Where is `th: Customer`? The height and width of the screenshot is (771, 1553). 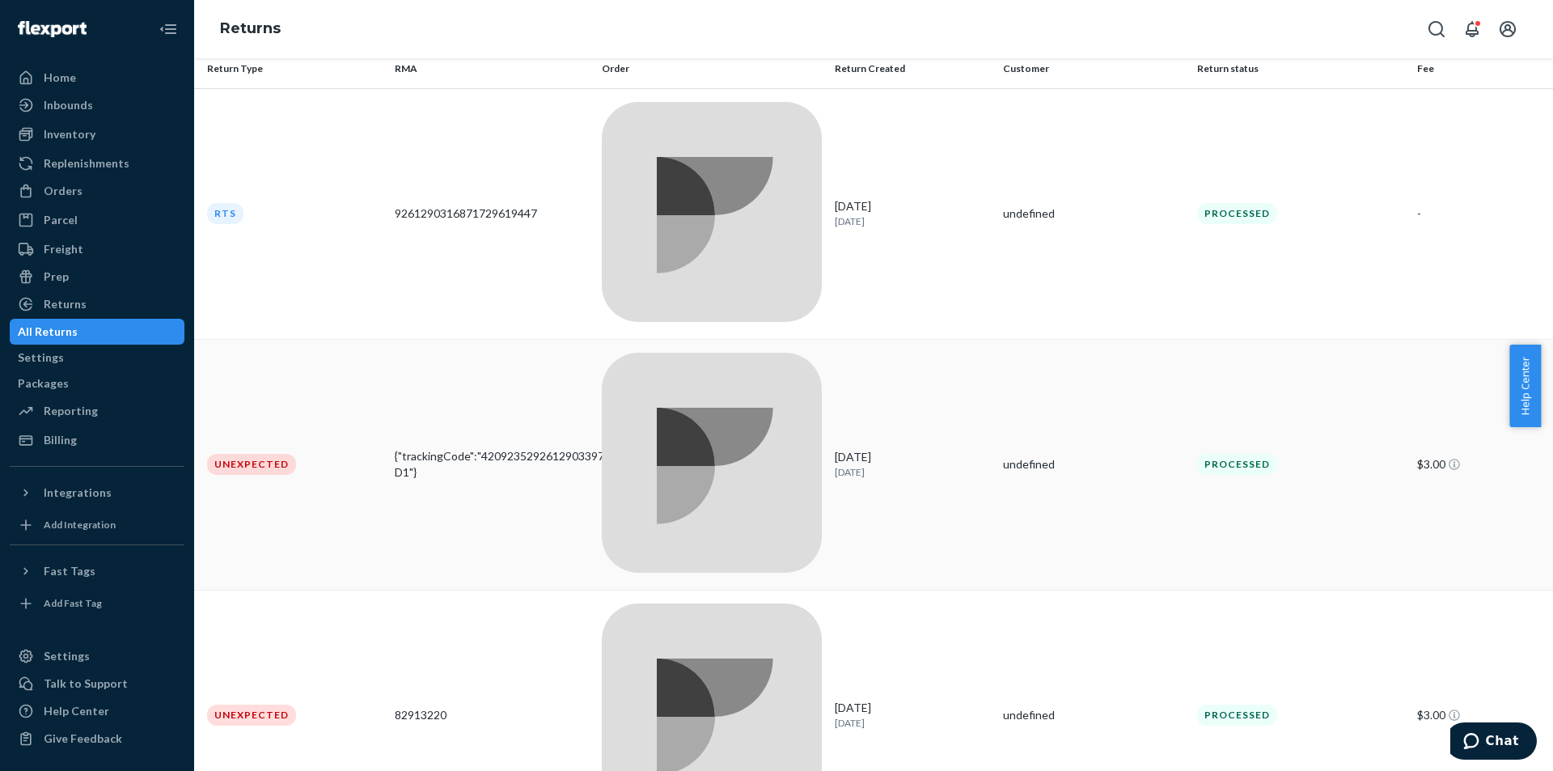 th: Customer is located at coordinates (1094, 69).